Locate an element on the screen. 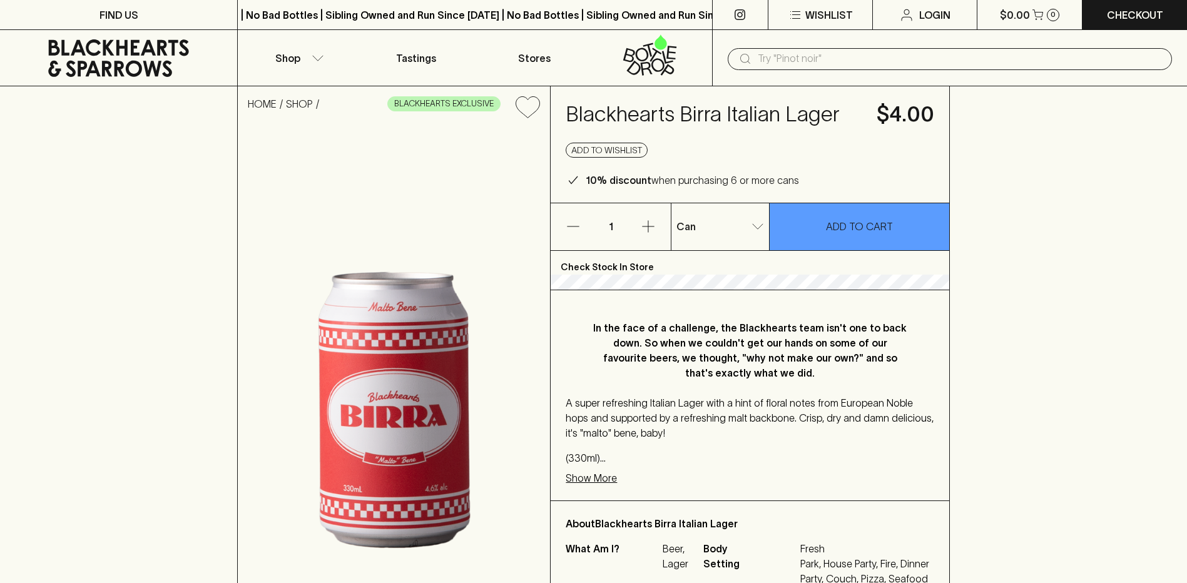 This screenshot has width=1187, height=583. p: About Blackhearts Birra Italian Lager is located at coordinates (750, 524).